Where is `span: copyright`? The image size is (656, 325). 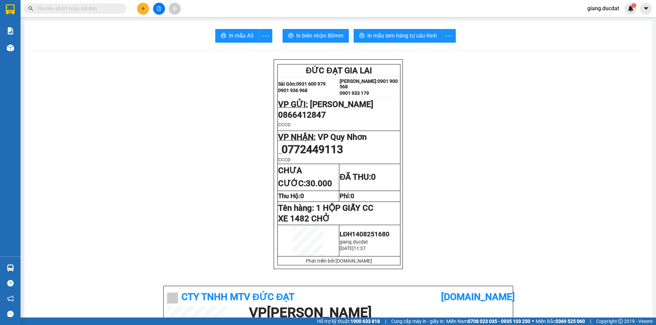 span: copyright is located at coordinates (620, 322).